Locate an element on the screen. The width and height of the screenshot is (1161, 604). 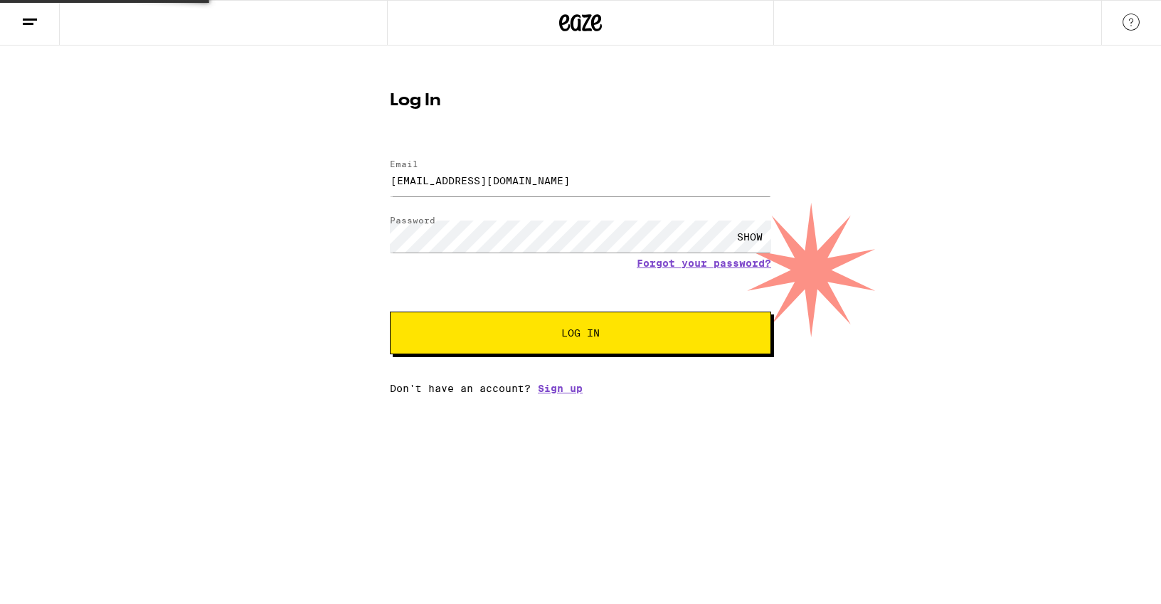
a: Forgot your password? is located at coordinates (704, 263).